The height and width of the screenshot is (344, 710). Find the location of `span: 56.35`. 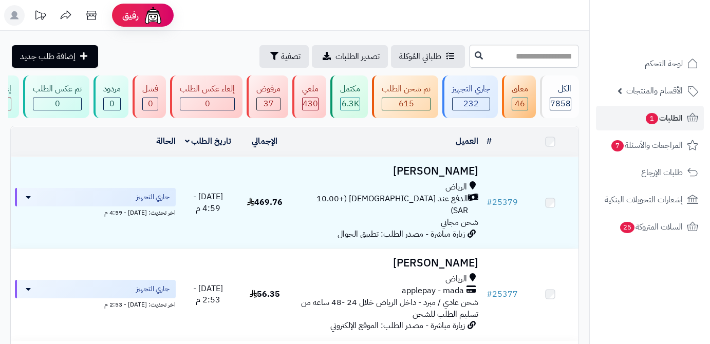

span: 56.35 is located at coordinates (265, 294).